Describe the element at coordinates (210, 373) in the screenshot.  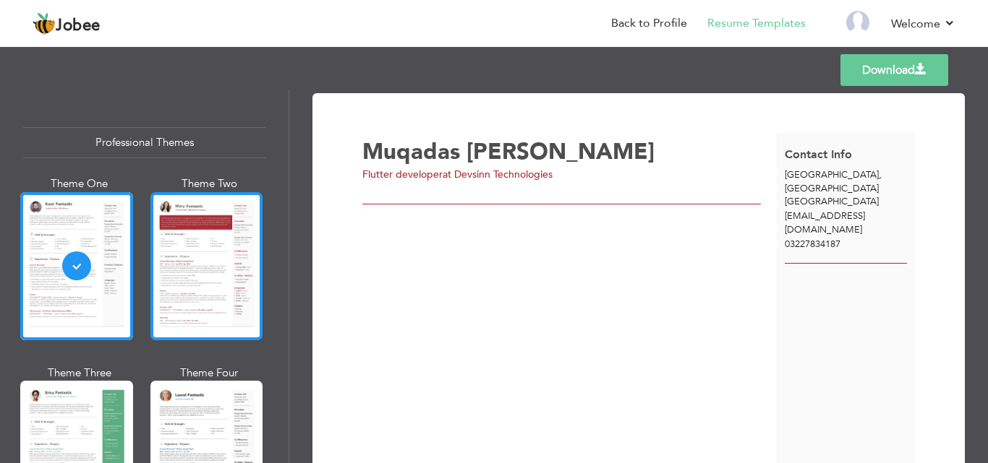
I see `div: Theme Four` at that location.